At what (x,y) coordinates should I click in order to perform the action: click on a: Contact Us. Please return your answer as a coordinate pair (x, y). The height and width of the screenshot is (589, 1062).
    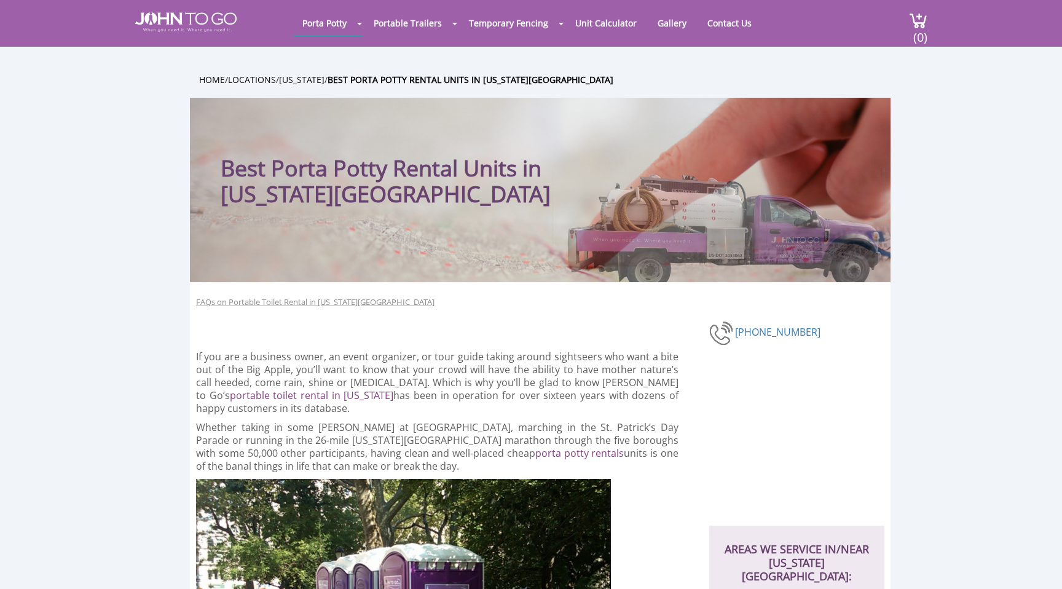
    Looking at the image, I should click on (729, 23).